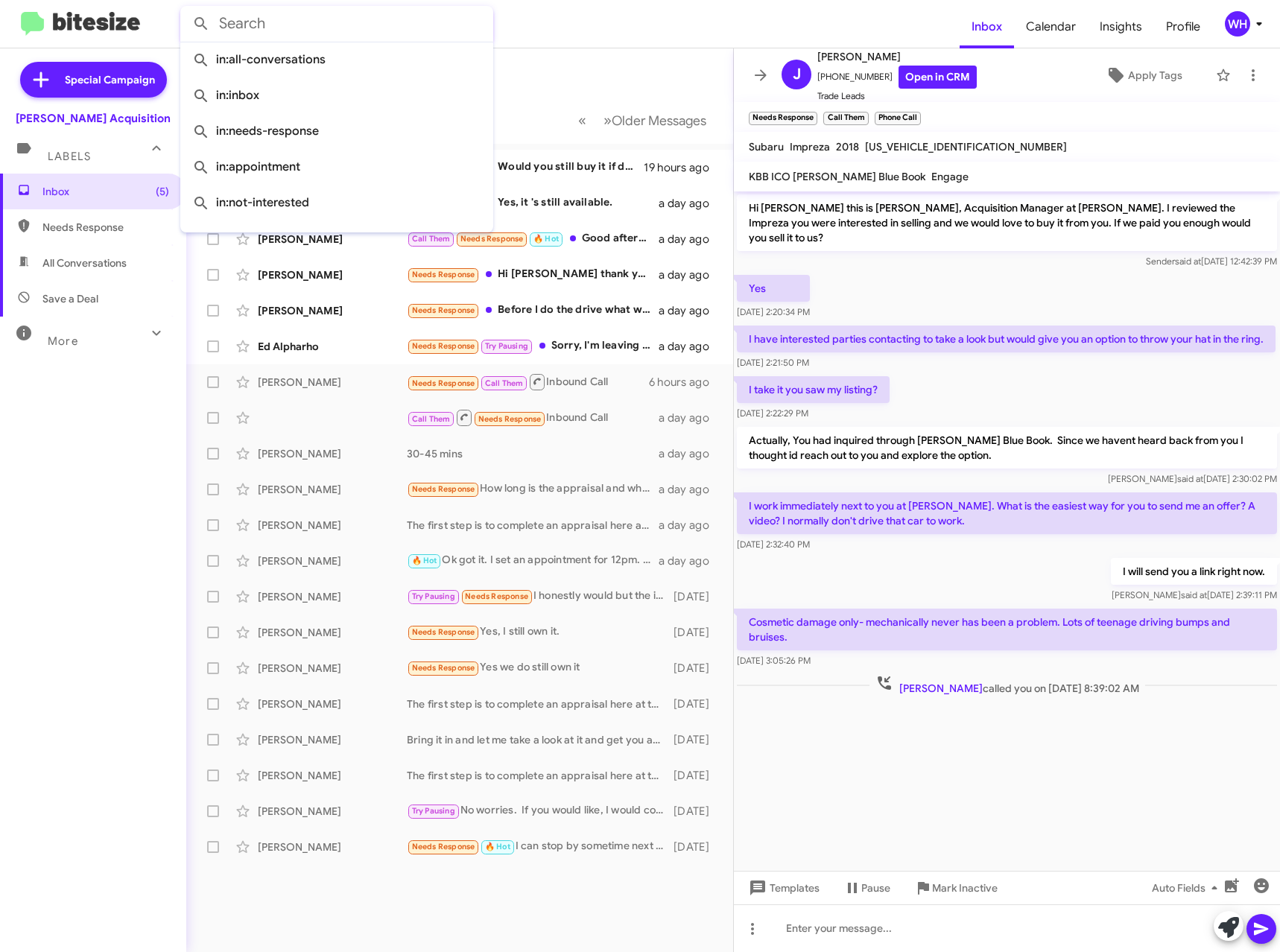 This screenshot has width=1280, height=952. What do you see at coordinates (337, 131) in the screenshot?
I see `span: in:needs-response` at bounding box center [337, 131].